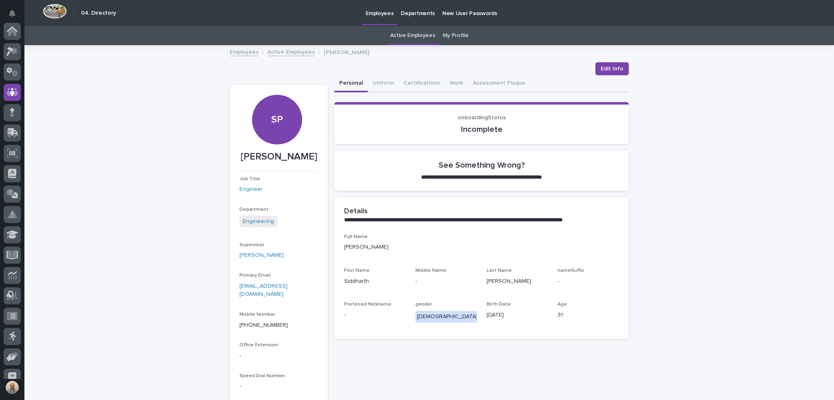  Describe the element at coordinates (356, 237) in the screenshot. I see `span: Full Name` at that location.